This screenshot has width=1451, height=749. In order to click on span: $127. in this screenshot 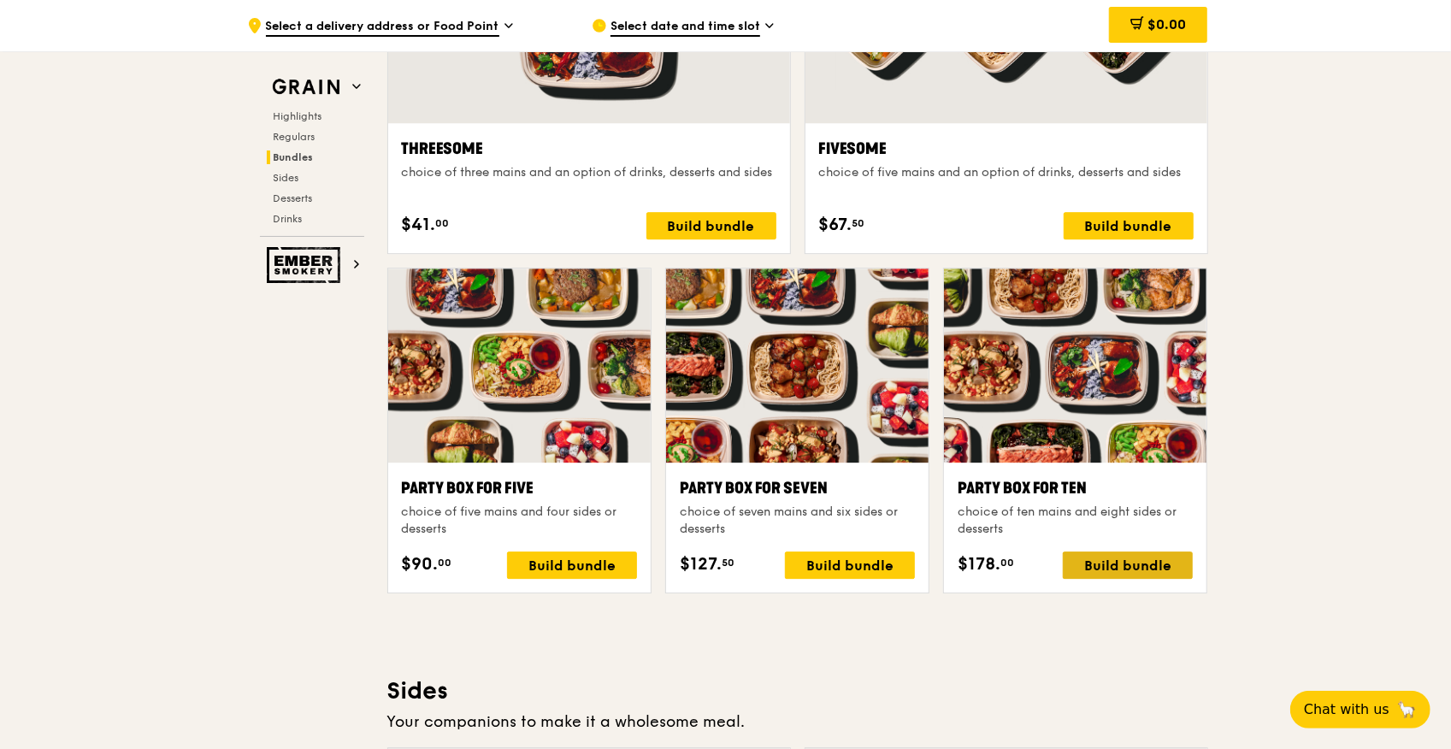, I will do `click(700, 564)`.